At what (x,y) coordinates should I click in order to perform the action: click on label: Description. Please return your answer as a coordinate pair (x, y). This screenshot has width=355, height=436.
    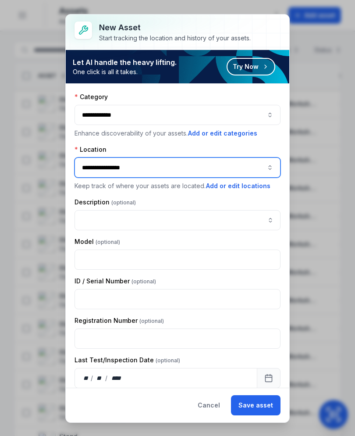
    Looking at the image, I should click on (105, 202).